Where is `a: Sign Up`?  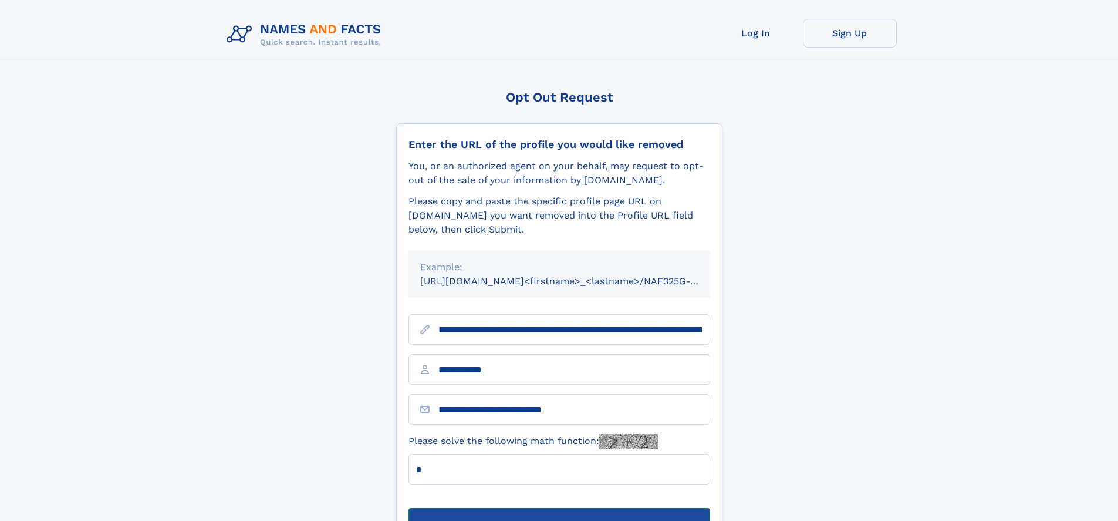 a: Sign Up is located at coordinates (850, 33).